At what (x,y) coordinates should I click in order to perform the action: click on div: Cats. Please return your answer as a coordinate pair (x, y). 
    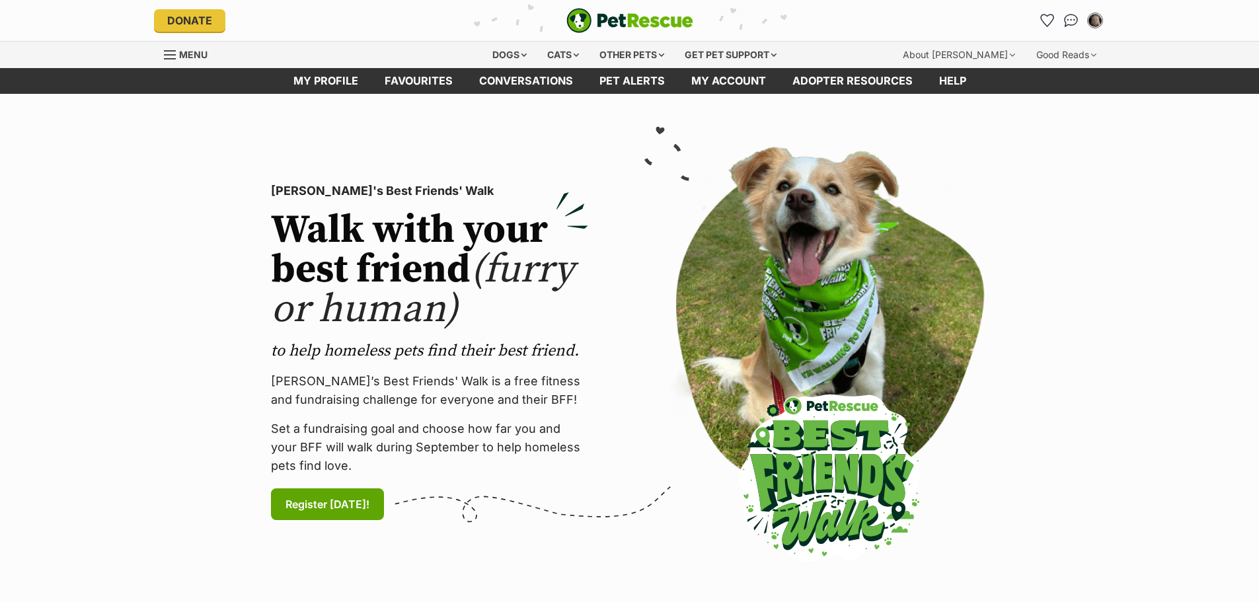
    Looking at the image, I should click on (563, 55).